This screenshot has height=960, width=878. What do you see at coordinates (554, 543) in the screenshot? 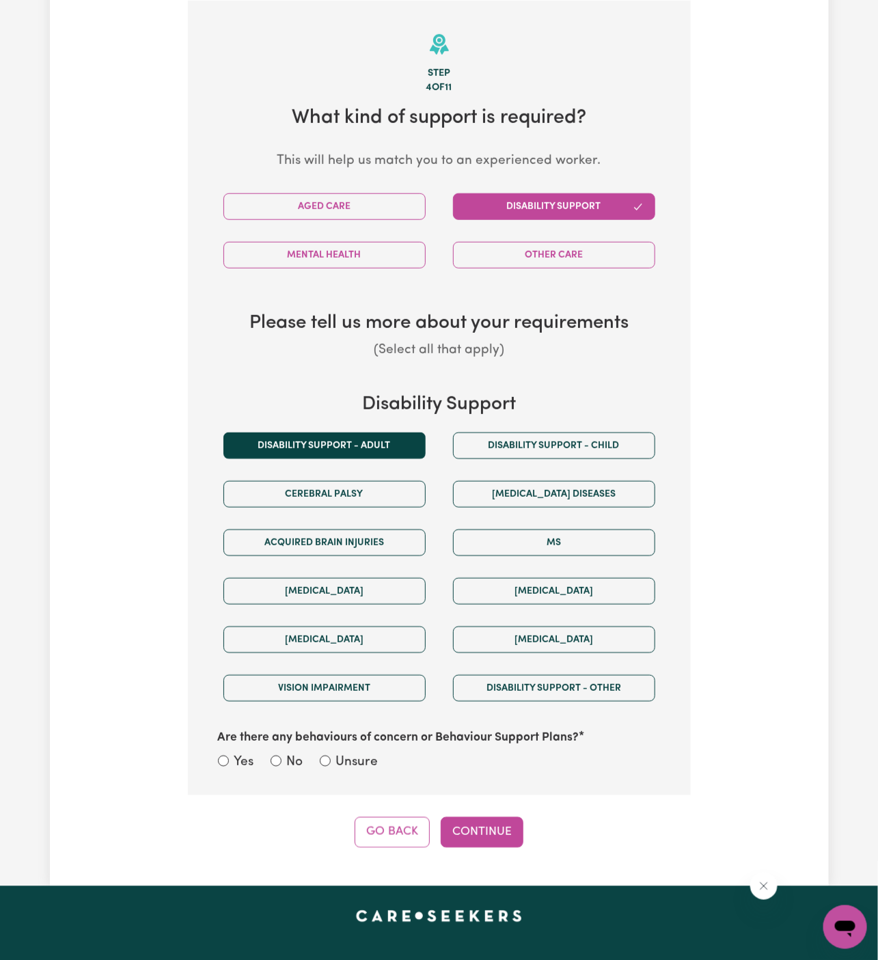
I see `button: MS` at bounding box center [554, 543].